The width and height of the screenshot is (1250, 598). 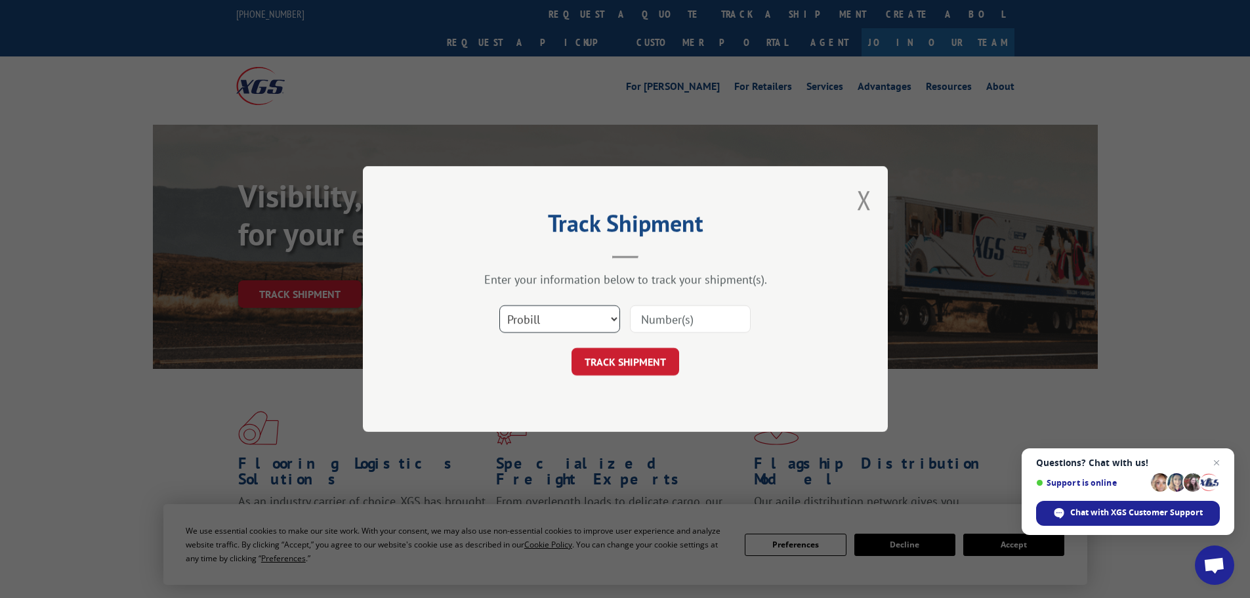 I want to click on span: Questions? Chat with us!, so click(x=1128, y=463).